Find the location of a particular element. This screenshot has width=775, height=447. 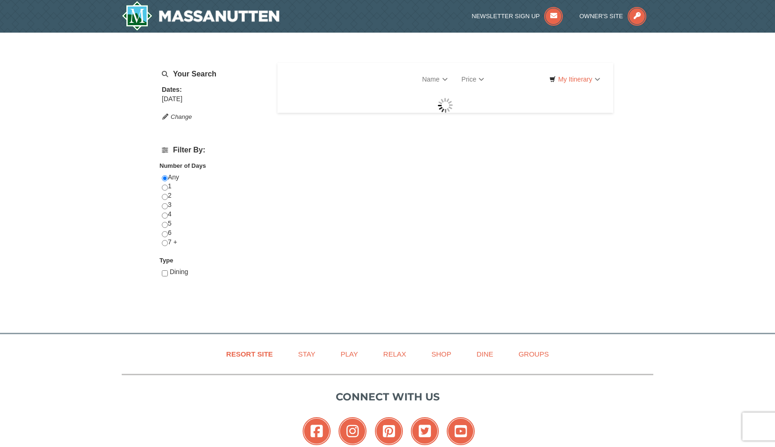

button: Change is located at coordinates (177, 117).